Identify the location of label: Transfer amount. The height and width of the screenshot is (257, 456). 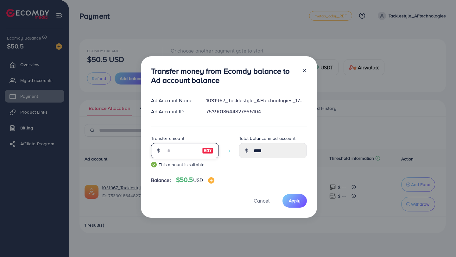
(167, 138).